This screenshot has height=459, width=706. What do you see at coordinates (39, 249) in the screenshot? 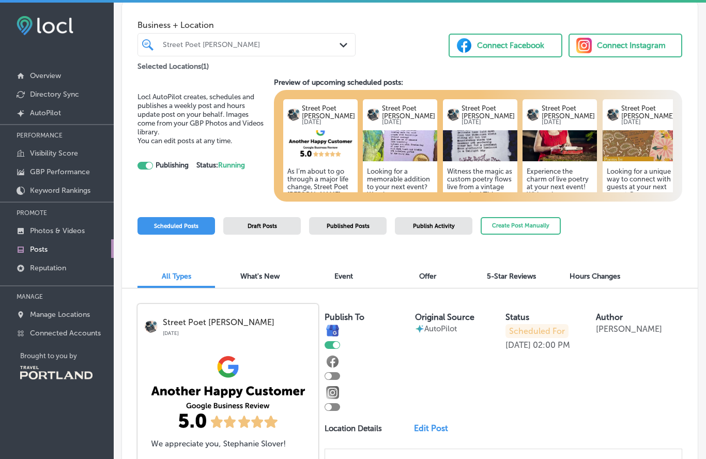
I see `p: Posts` at bounding box center [39, 249].